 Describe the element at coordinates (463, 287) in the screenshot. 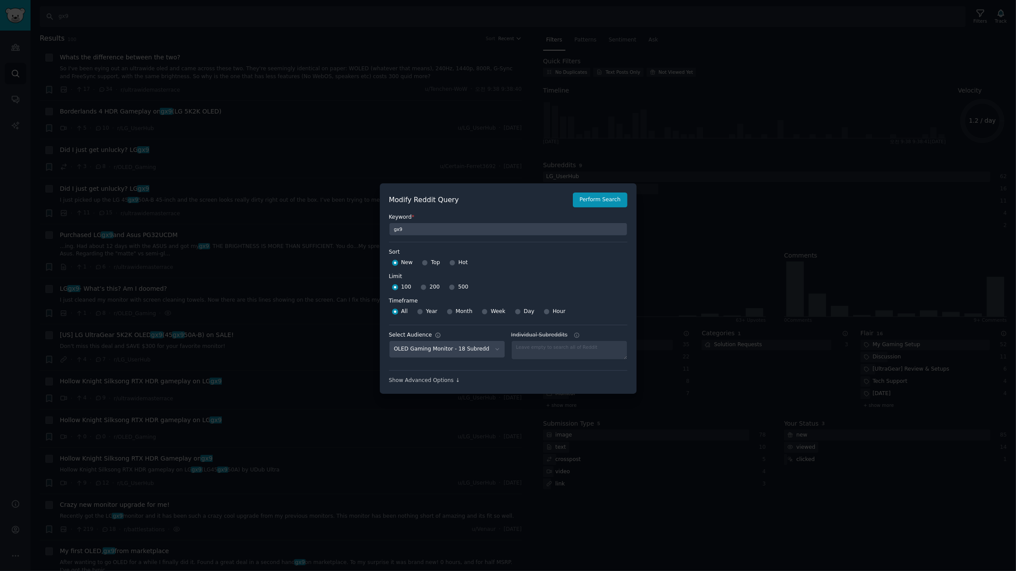

I see `span: 500` at that location.